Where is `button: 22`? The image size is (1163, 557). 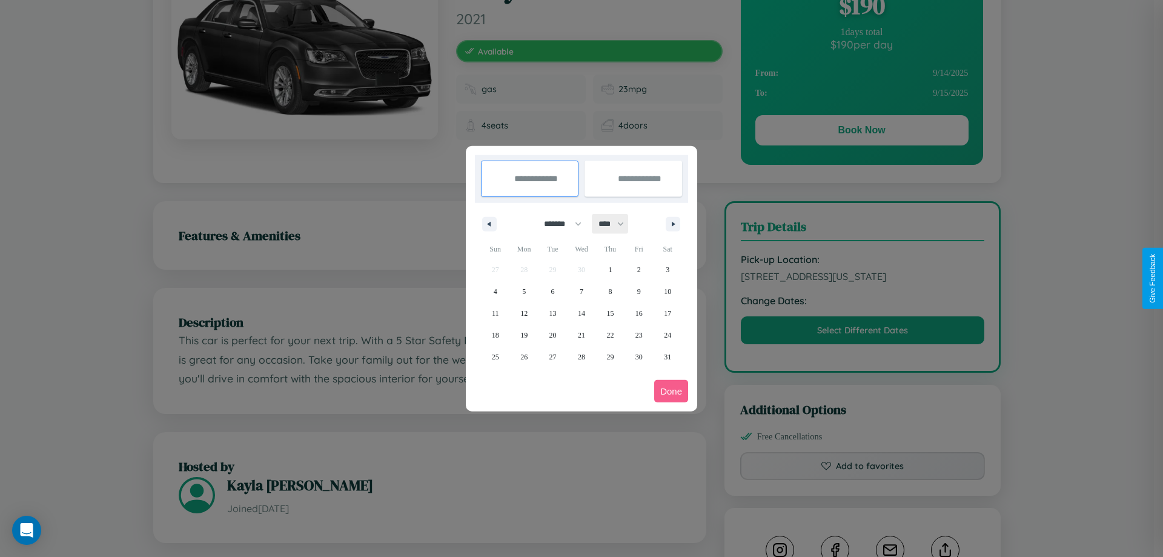
button: 22 is located at coordinates (610, 335).